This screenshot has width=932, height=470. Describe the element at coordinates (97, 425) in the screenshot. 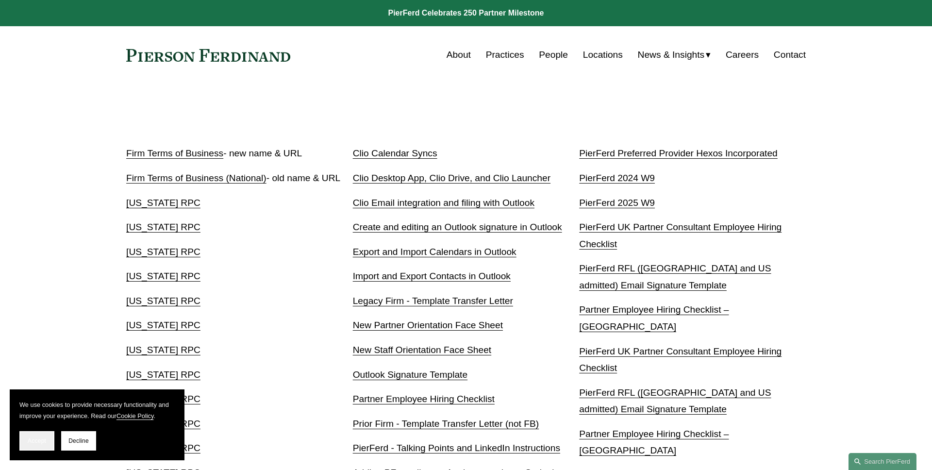

I see `section: Cookie banner` at that location.